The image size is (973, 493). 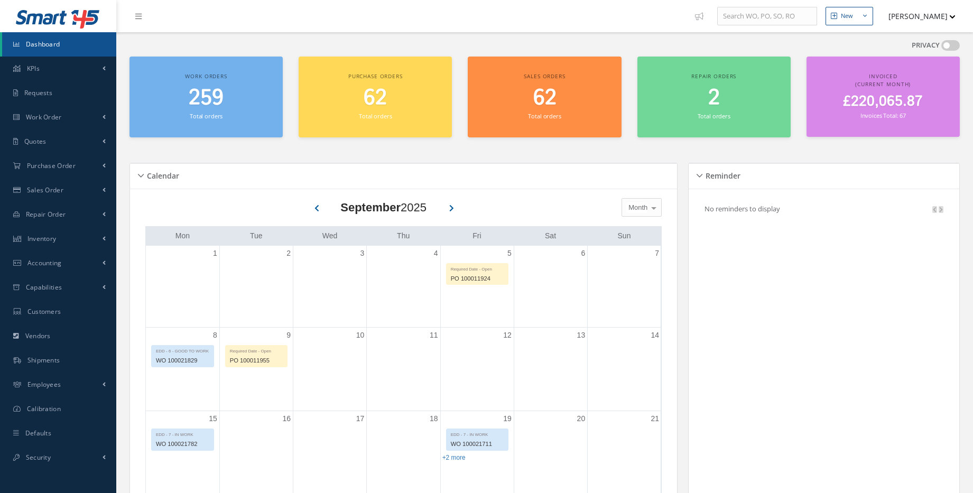 What do you see at coordinates (767, 16) in the screenshot?
I see `input: Search WO, PO, SO, RO` at bounding box center [767, 16].